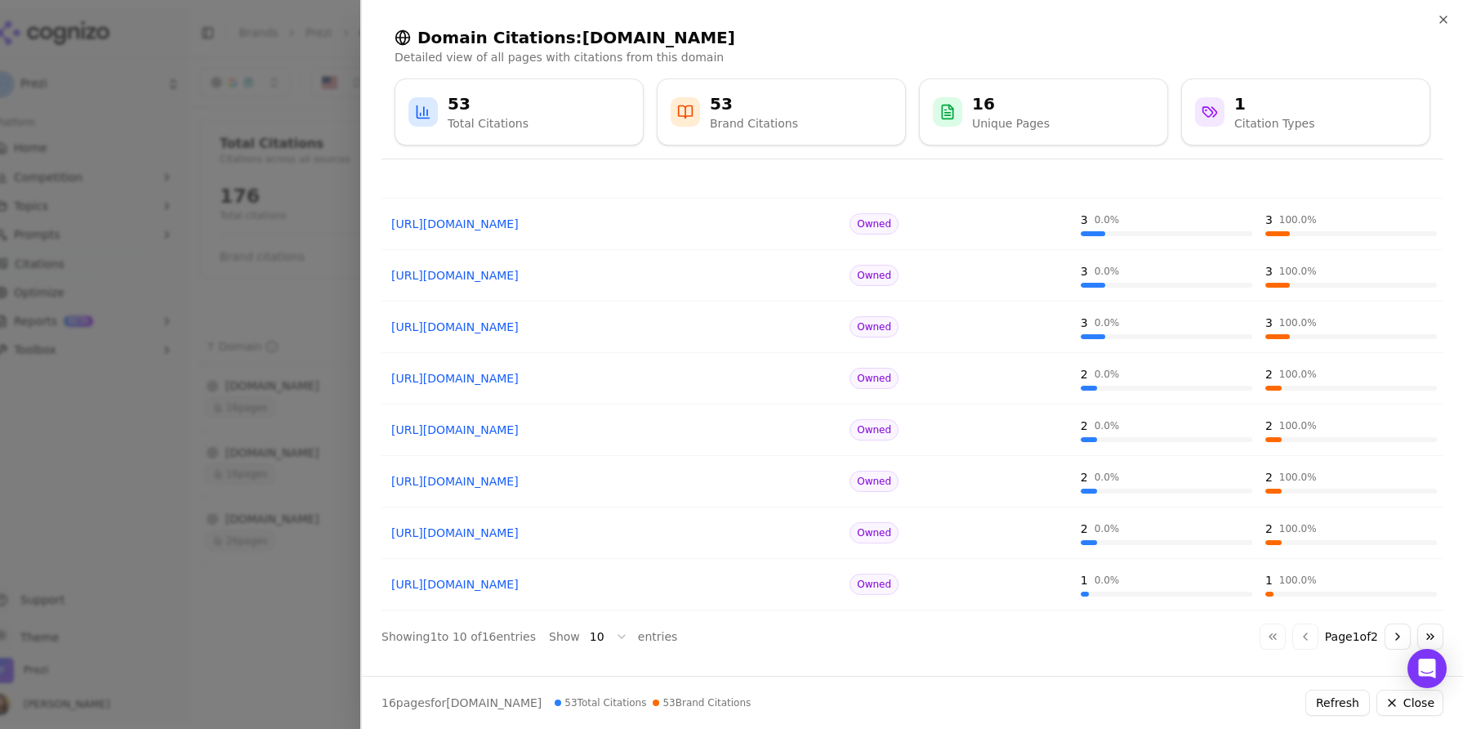 The height and width of the screenshot is (729, 1463). I want to click on div: Unique Pages, so click(1011, 123).